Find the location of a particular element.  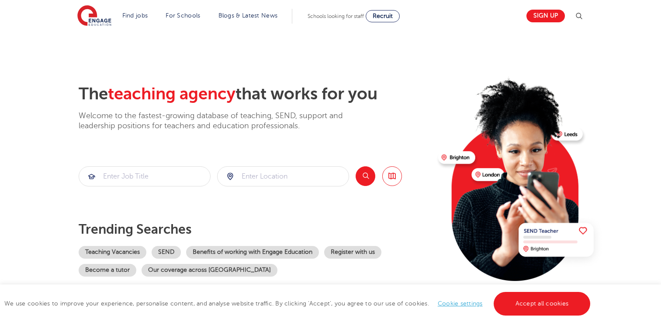

a: Become a tutor is located at coordinates (108, 270).